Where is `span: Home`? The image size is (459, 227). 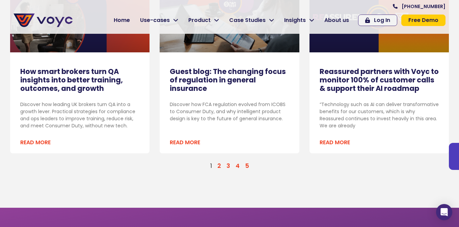 span: Home is located at coordinates (122, 20).